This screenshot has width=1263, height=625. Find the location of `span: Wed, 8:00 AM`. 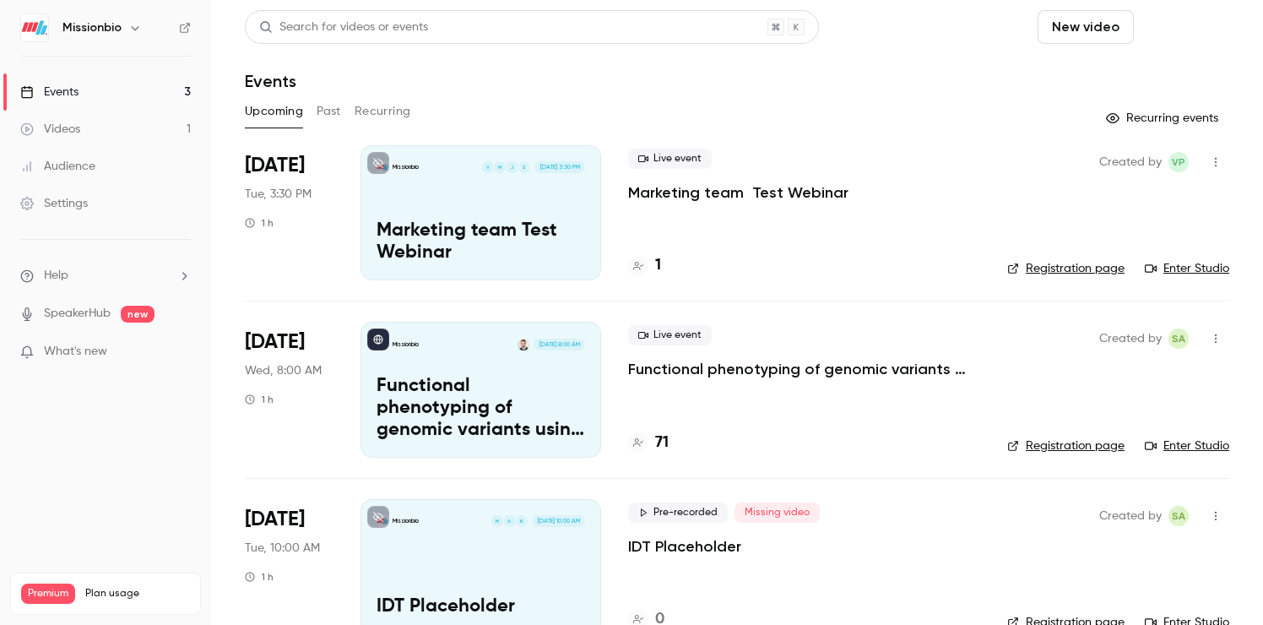

span: Wed, 8:00 AM is located at coordinates (283, 371).